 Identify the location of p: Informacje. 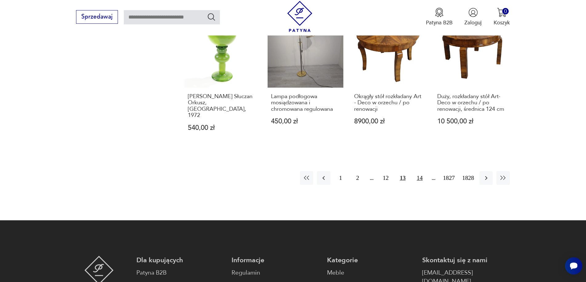
(275, 260).